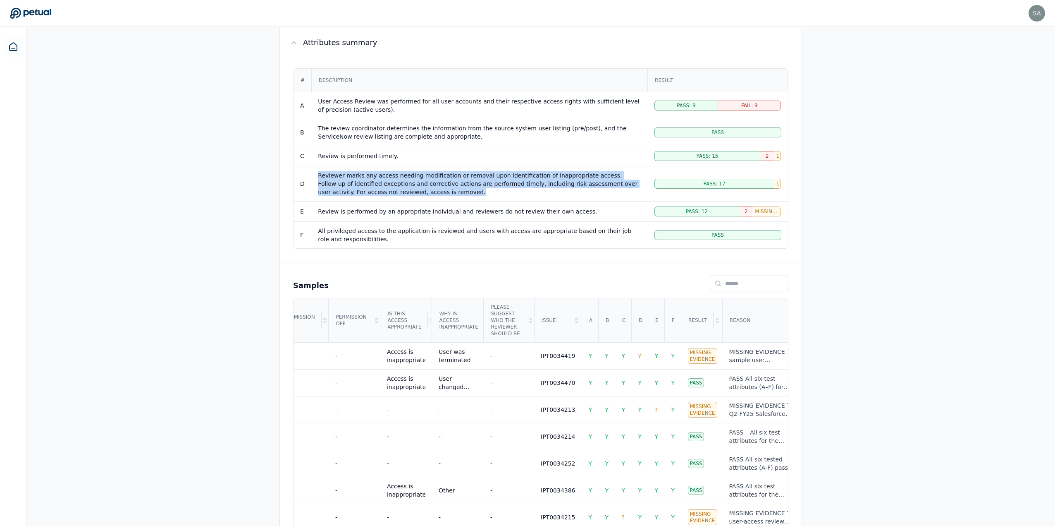 The width and height of the screenshot is (1055, 526). Describe the element at coordinates (558, 517) in the screenshot. I see `div: IPT0034215` at that location.